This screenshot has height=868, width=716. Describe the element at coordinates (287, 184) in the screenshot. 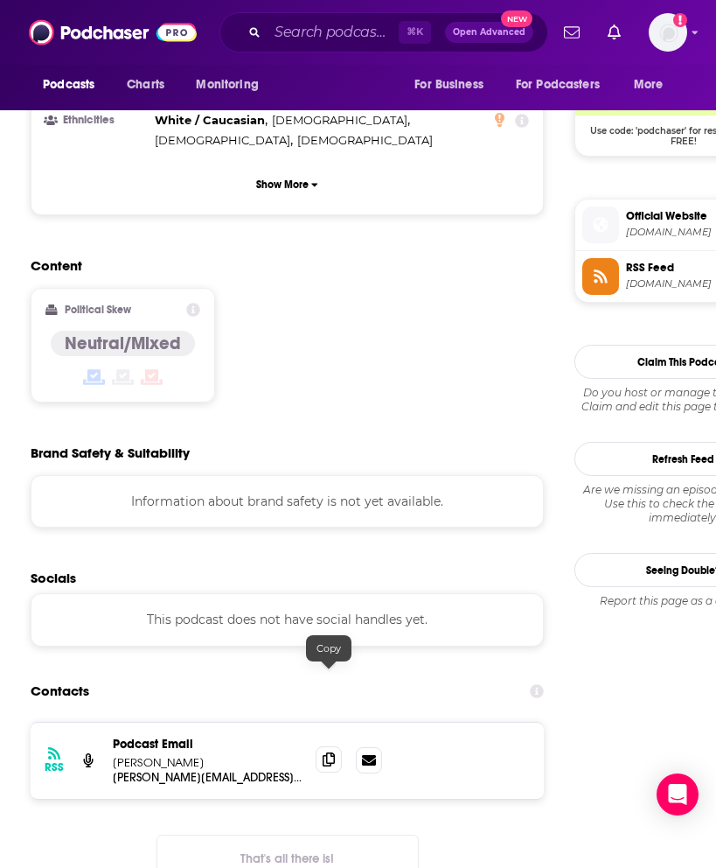

I see `button: Show More` at that location.